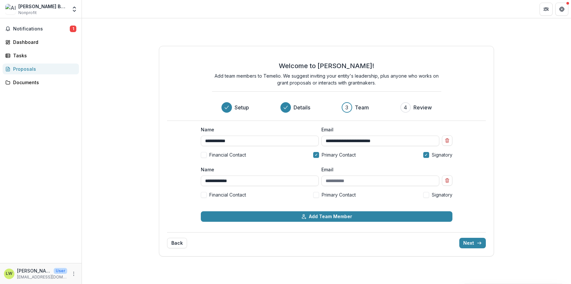 Image resolution: width=571 pixels, height=284 pixels. What do you see at coordinates (326, 79) in the screenshot?
I see `p: Add team members to Temelio. We suggest inviting your entity's leadership, plus anyone who works ...` at bounding box center [326, 79].